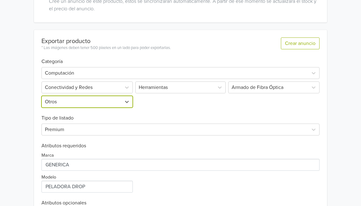  I want to click on label: Modelo, so click(49, 177).